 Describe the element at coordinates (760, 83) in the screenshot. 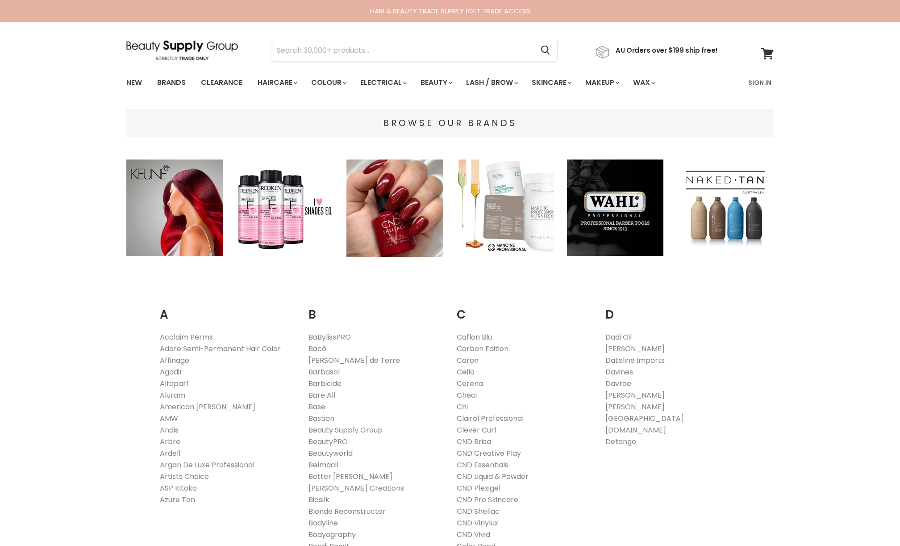

I see `a: Sign In` at that location.